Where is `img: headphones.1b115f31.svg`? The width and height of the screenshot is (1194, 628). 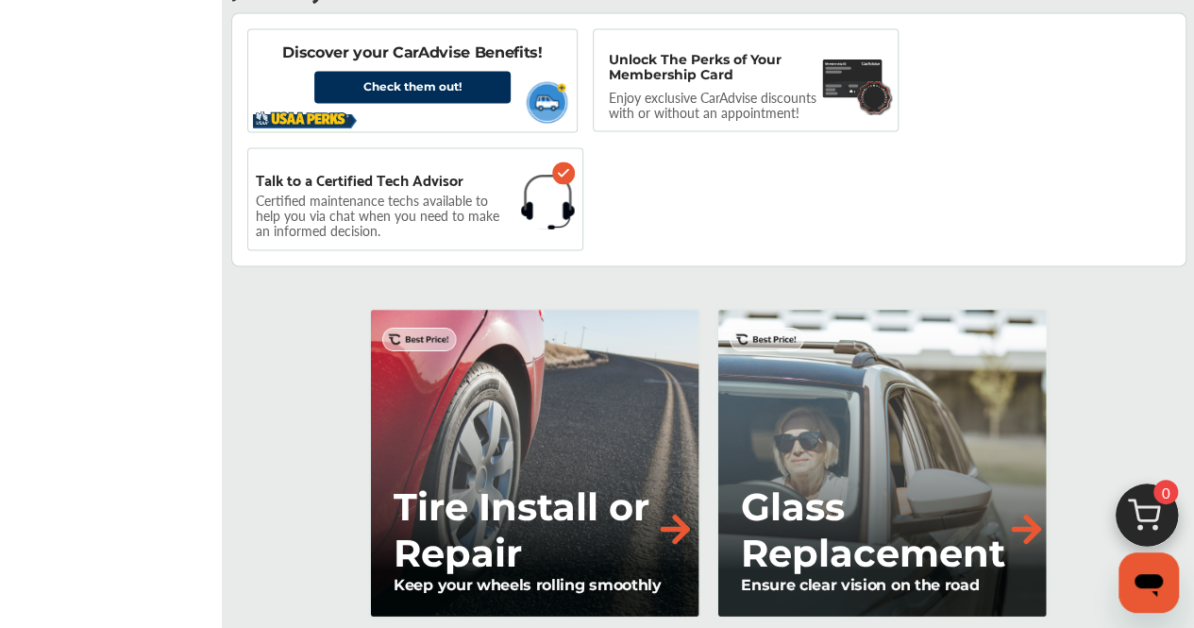 img: headphones.1b115f31.svg is located at coordinates (548, 201).